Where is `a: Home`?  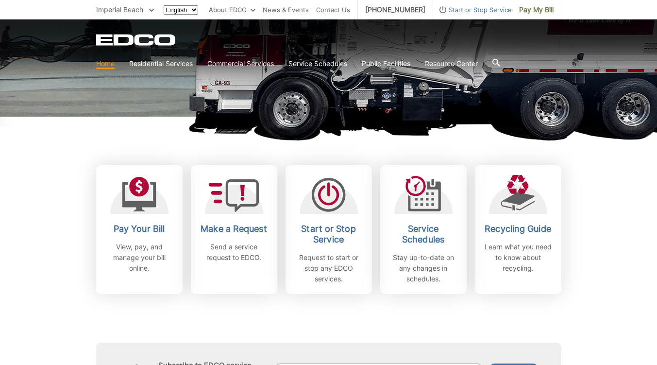 a: Home is located at coordinates (105, 64).